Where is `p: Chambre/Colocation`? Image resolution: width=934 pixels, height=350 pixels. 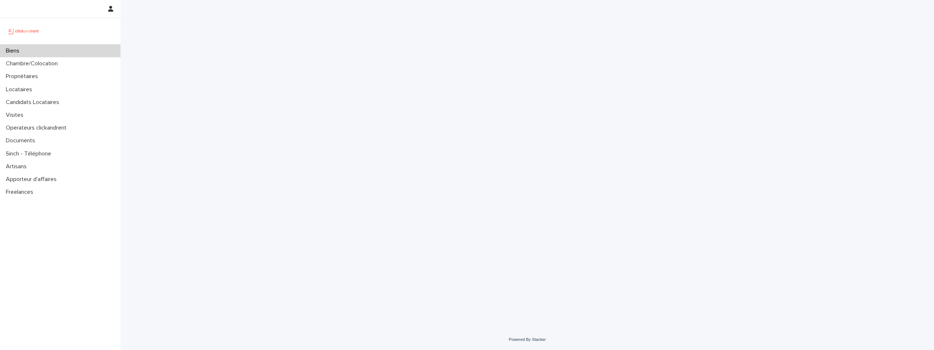 p: Chambre/Colocation is located at coordinates (33, 64).